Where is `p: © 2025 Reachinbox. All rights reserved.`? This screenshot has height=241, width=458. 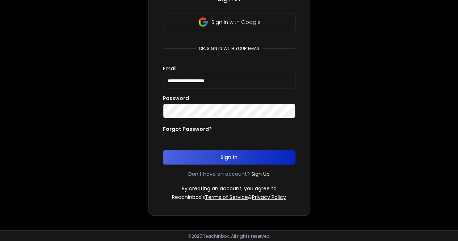 p: © 2025 Reachinbox. All rights reserved. is located at coordinates (229, 236).